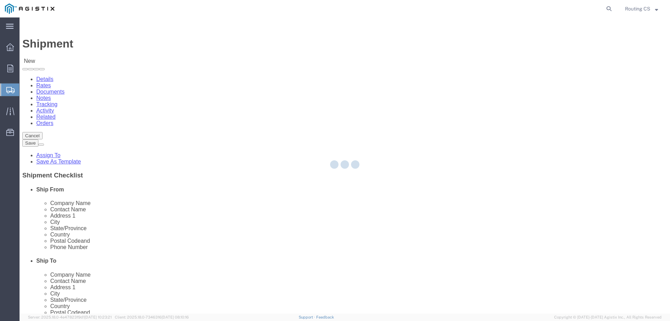 Image resolution: width=670 pixels, height=321 pixels. Describe the element at coordinates (637, 9) in the screenshot. I see `span: Routing CS` at that location.